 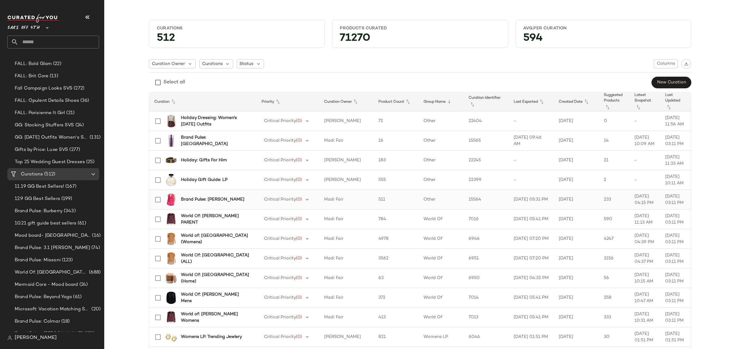 I want to click on span: Brand Pulse: Missoni, so click(x=38, y=260).